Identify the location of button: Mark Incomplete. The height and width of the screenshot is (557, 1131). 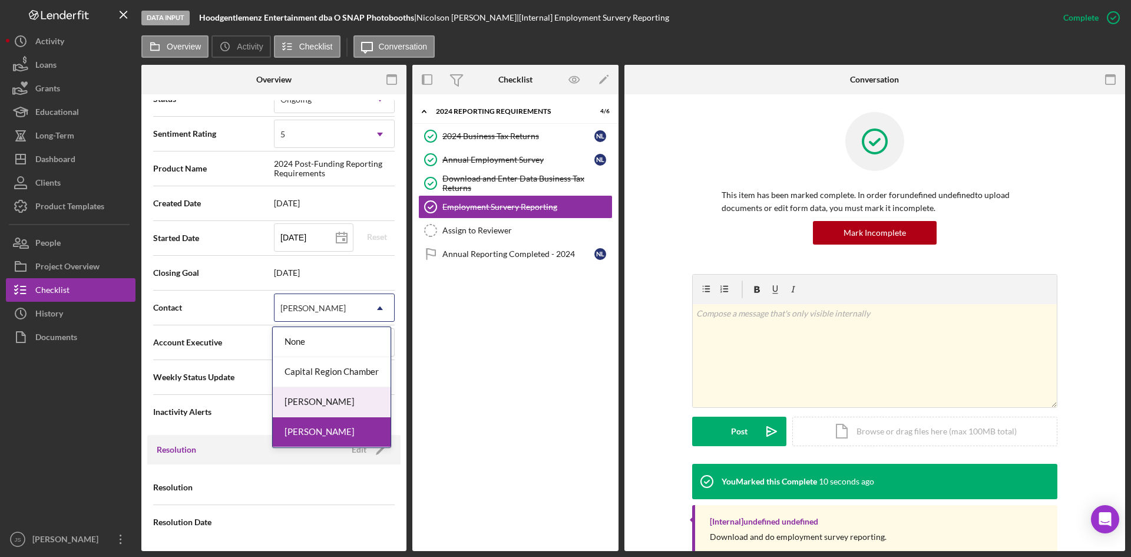
(875, 233).